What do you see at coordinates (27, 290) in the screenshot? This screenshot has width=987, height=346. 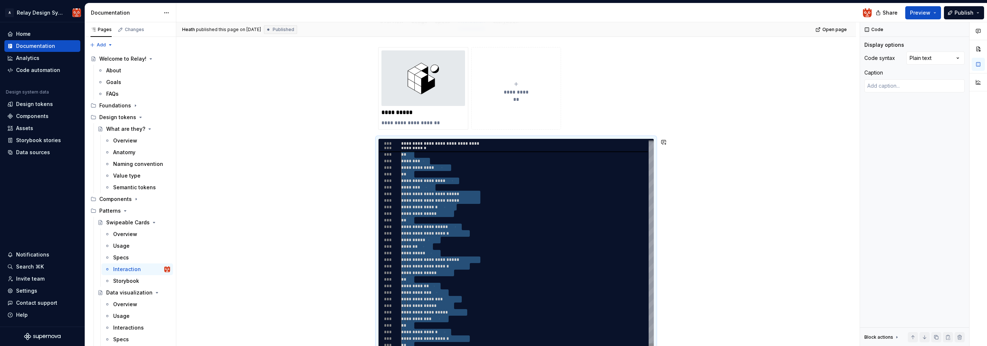 I see `div: Settings` at bounding box center [27, 290].